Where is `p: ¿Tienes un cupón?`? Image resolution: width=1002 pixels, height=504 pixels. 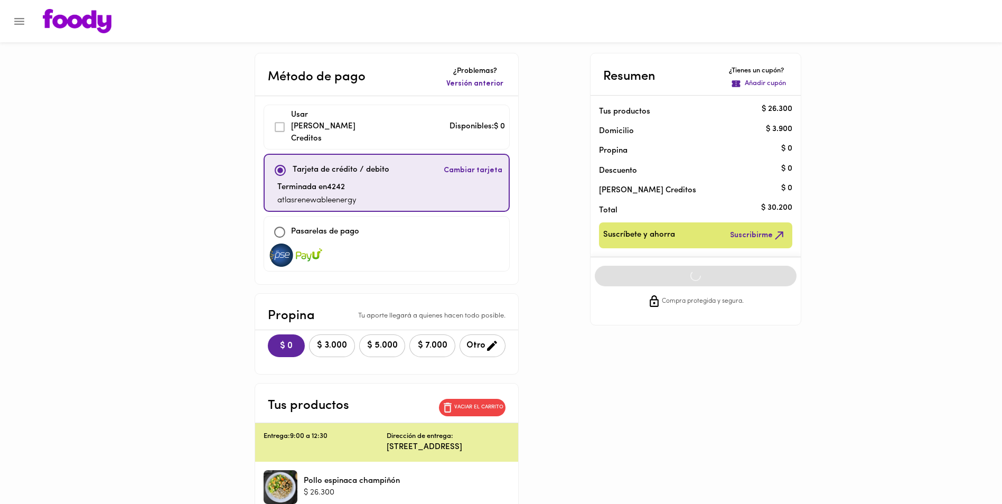
p: ¿Tienes un cupón? is located at coordinates (759, 71).